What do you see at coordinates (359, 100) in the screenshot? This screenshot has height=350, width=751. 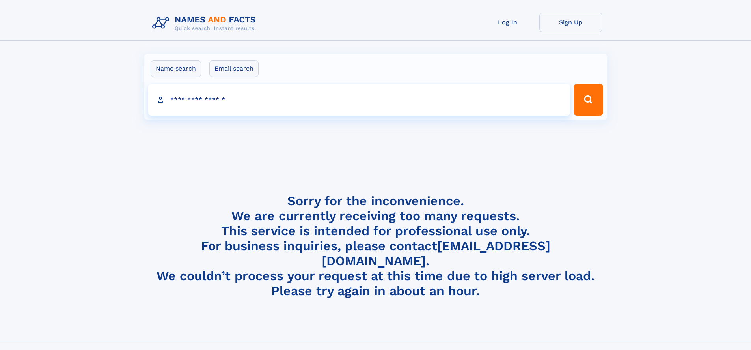 I see `input: search input` at bounding box center [359, 100].